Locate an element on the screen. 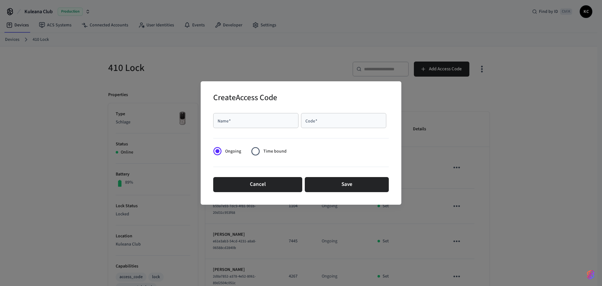 The image size is (602, 286). button: Save is located at coordinates (347, 184).